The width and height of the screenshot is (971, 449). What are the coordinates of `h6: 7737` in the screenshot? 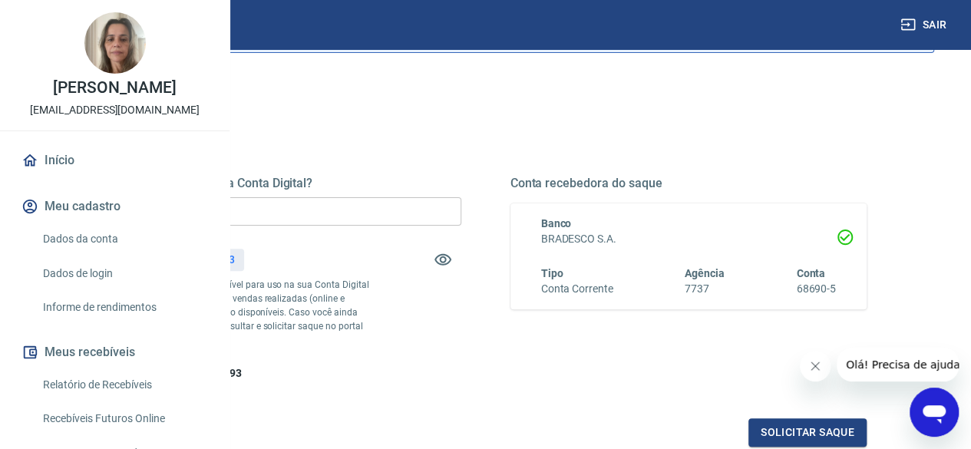 It's located at (705, 289).